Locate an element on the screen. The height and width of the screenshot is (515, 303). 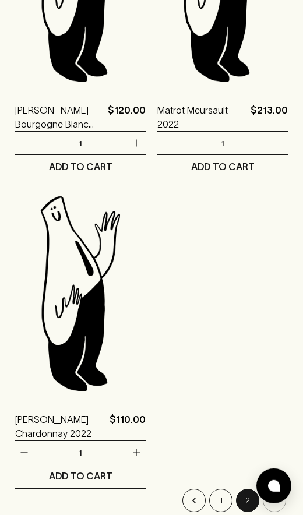
button: page 2 is located at coordinates (247, 500).